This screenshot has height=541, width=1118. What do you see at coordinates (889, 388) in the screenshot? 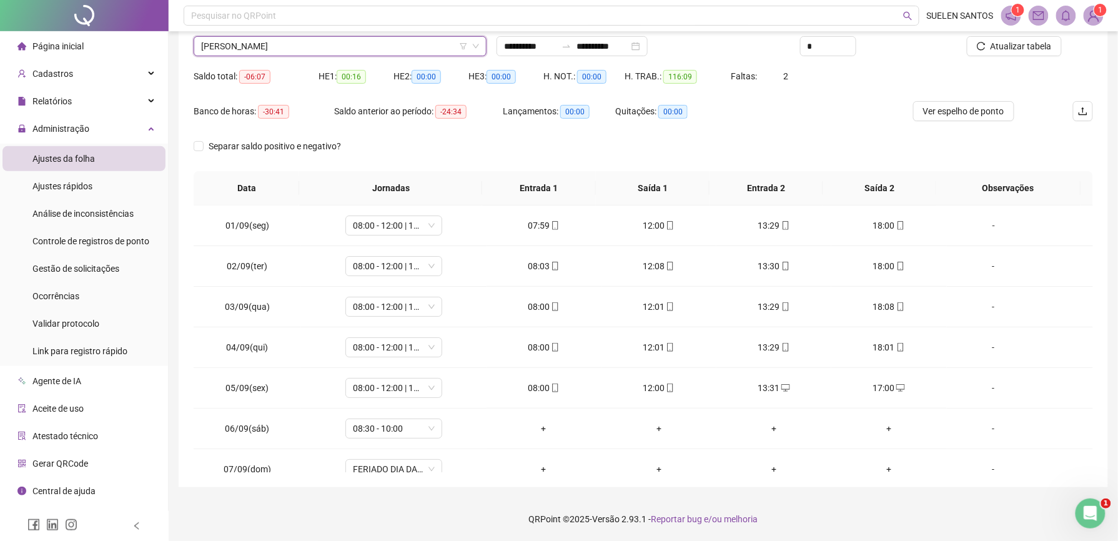
I see `div: 17:00` at bounding box center [889, 388].